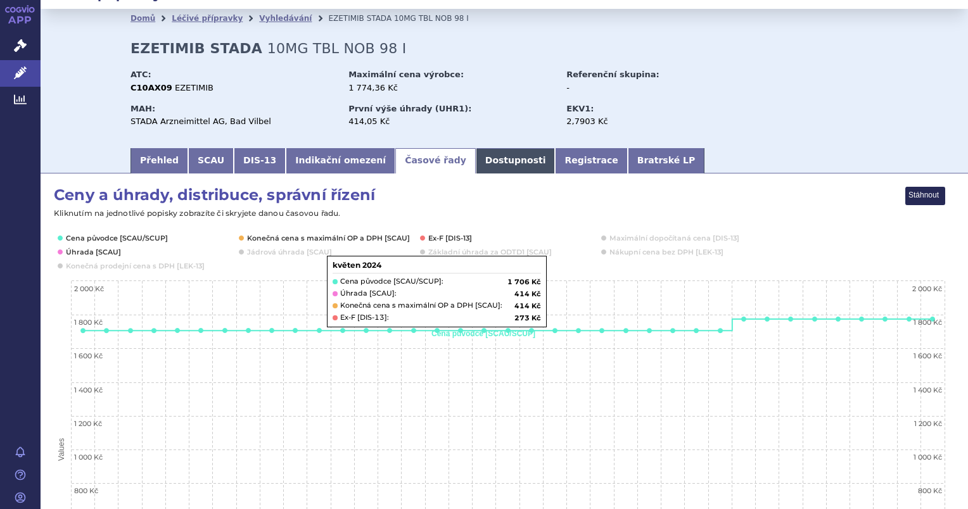 The image size is (968, 509). I want to click on text: Values, so click(61, 450).